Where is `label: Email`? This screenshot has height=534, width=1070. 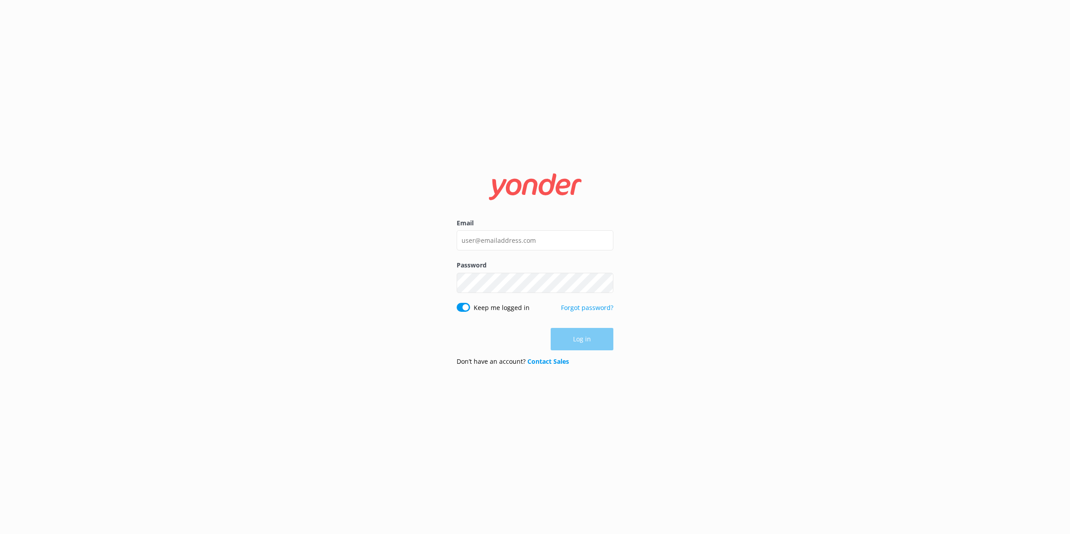
label: Email is located at coordinates (535, 223).